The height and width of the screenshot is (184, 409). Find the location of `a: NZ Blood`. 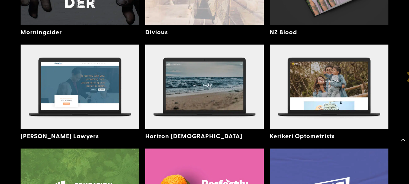

a: NZ Blood is located at coordinates (283, 32).